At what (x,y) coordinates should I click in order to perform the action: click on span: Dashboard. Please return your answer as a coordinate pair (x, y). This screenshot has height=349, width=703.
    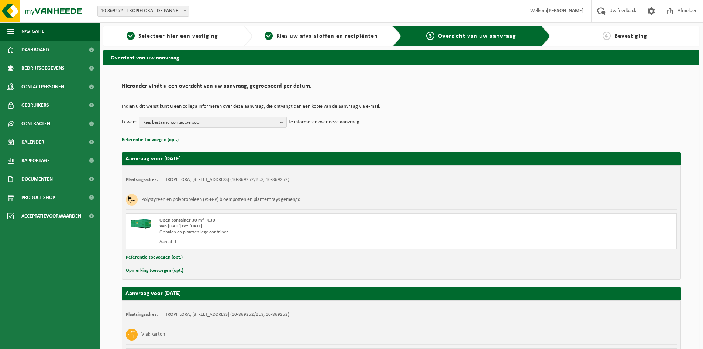
    Looking at the image, I should click on (35, 50).